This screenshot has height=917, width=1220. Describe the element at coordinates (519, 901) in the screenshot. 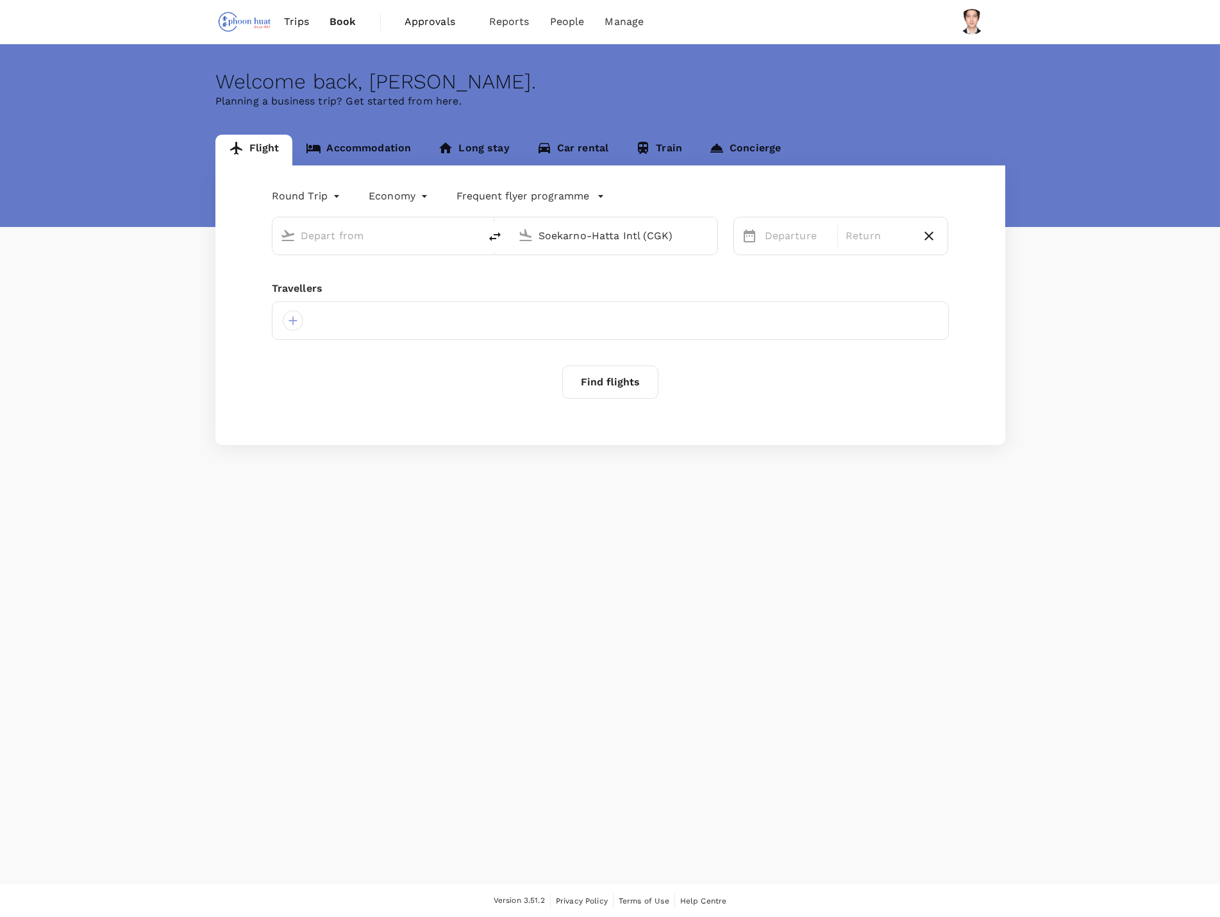

I see `span: Version 3.51.2` at that location.